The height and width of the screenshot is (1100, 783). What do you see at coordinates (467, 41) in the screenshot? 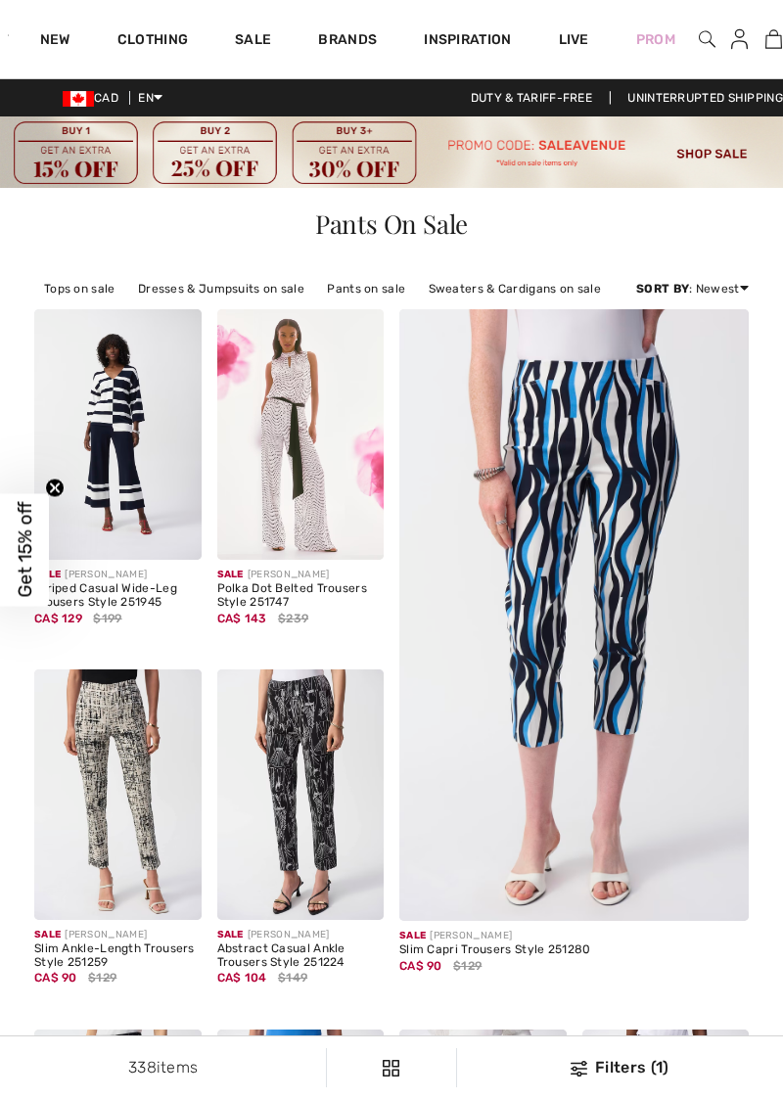
I see `span: Inspiration` at bounding box center [467, 41].